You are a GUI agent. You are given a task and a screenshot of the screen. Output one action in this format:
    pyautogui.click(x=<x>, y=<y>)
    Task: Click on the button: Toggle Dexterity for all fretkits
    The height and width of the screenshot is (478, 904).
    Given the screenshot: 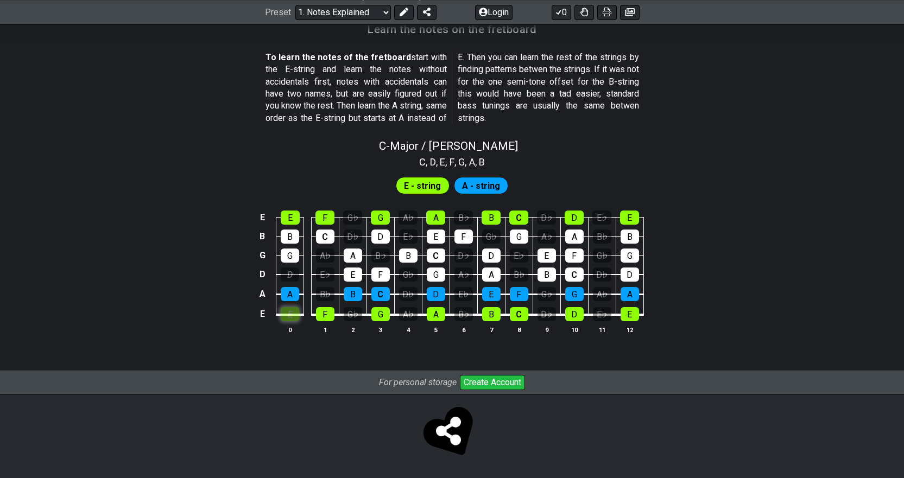 What is the action you would take?
    pyautogui.click(x=584, y=12)
    